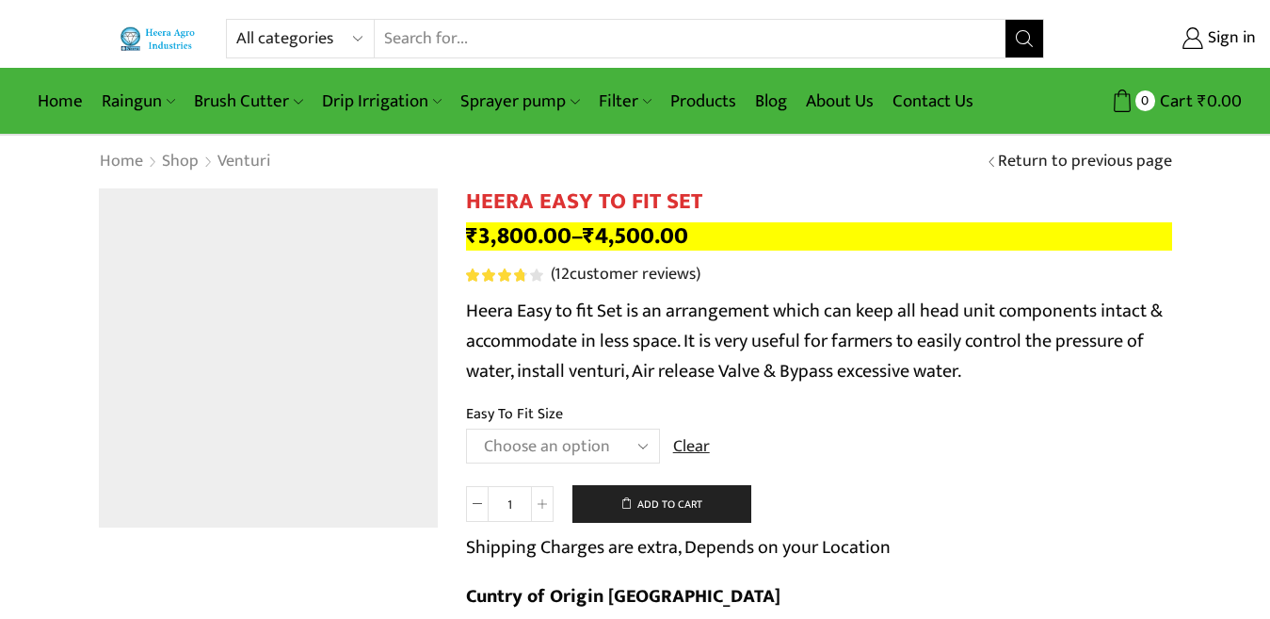 Image resolution: width=1270 pixels, height=619 pixels. Describe the element at coordinates (514, 413) in the screenshot. I see `label: Easy To Fit Size` at that location.